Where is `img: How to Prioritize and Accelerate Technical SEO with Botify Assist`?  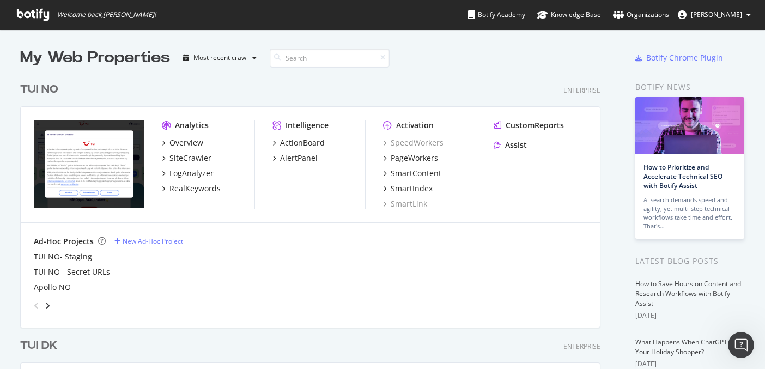 img: How to Prioritize and Accelerate Technical SEO with Botify Assist is located at coordinates (690, 125).